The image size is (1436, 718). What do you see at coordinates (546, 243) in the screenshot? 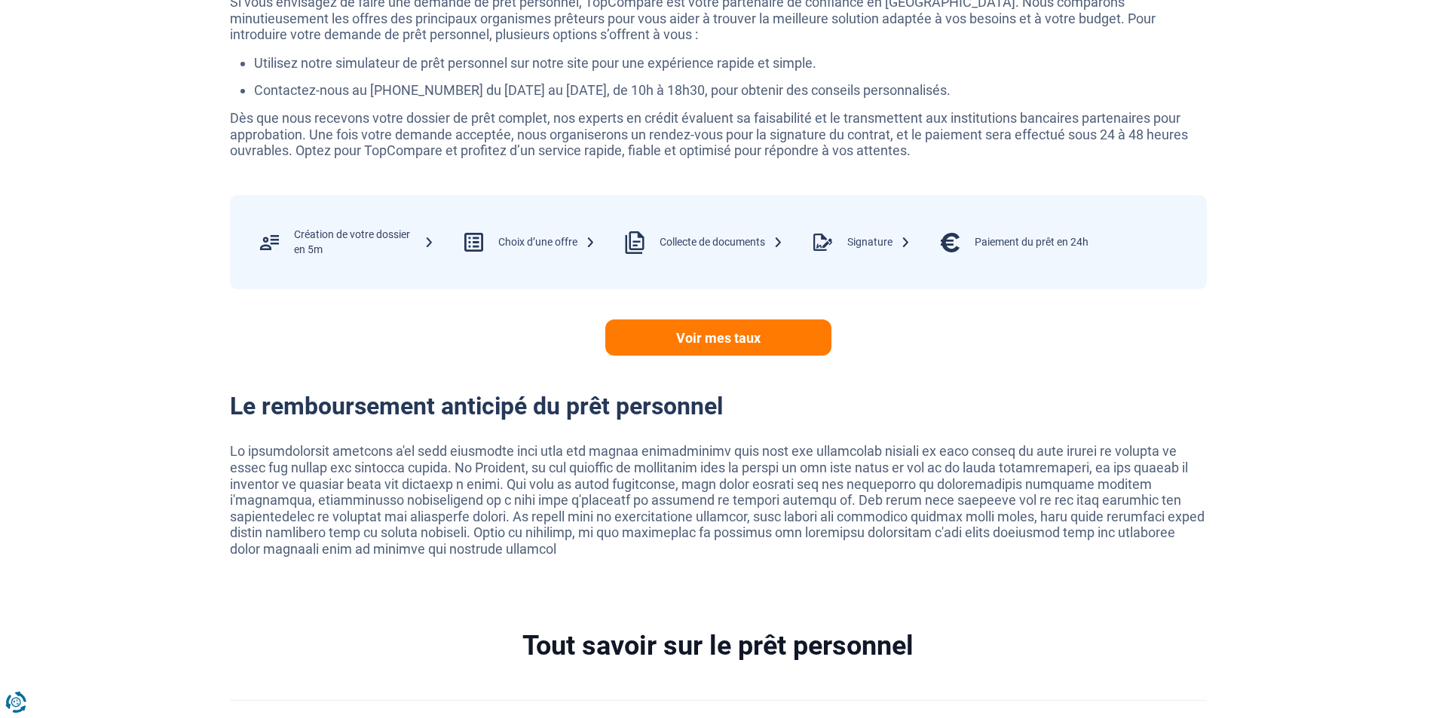
I see `div: Choix d’une offre` at bounding box center [546, 243].